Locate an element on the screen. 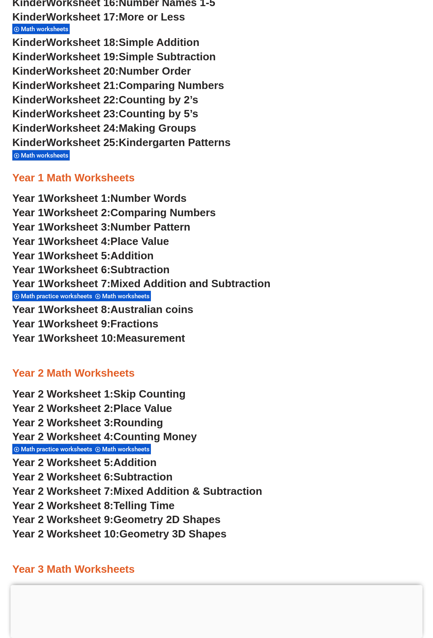  span: Worksheet 3: is located at coordinates (77, 227).